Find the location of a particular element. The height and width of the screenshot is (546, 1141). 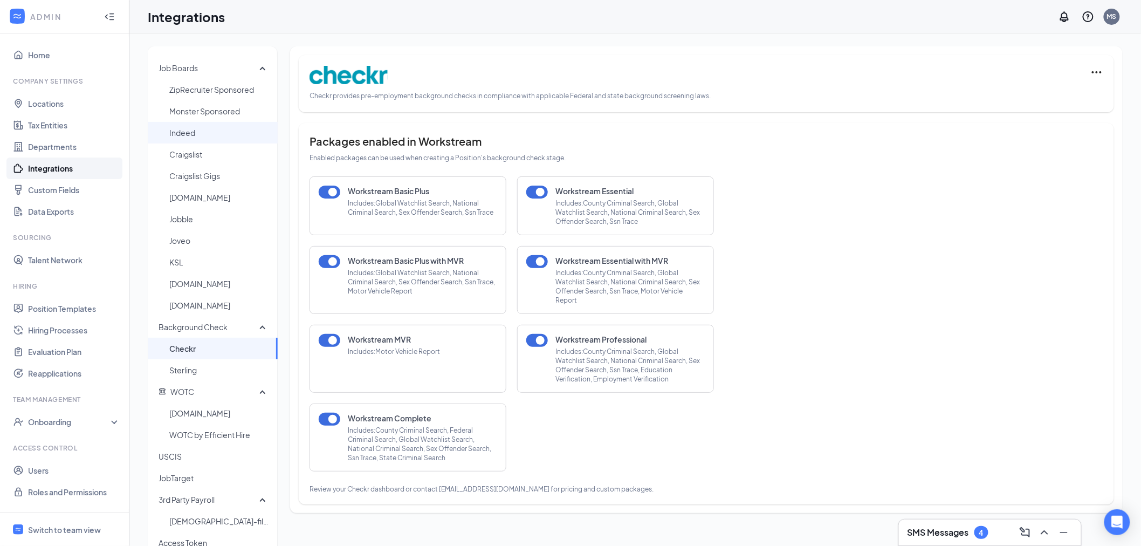

span: Checkr is located at coordinates (219, 348).